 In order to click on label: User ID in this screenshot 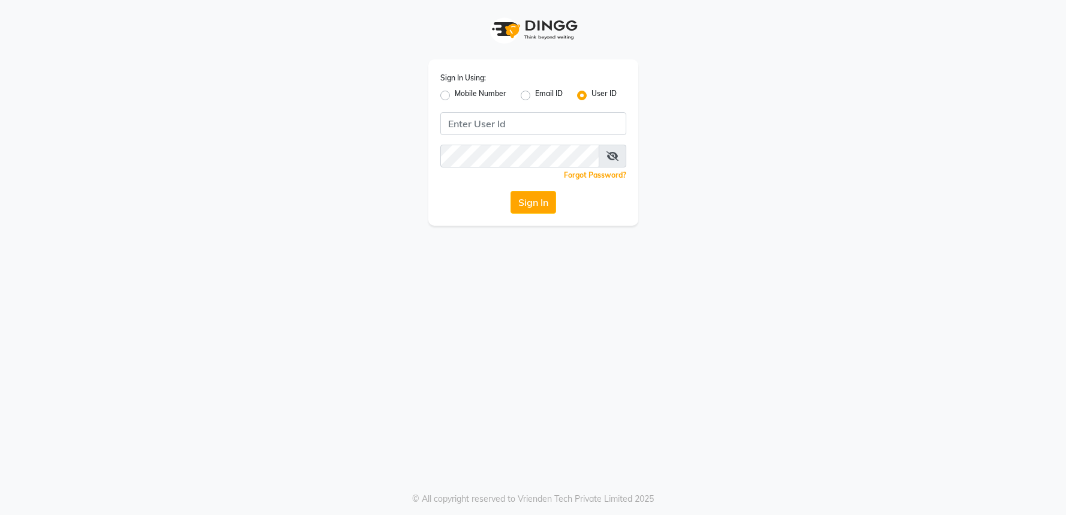, I will do `click(604, 95)`.